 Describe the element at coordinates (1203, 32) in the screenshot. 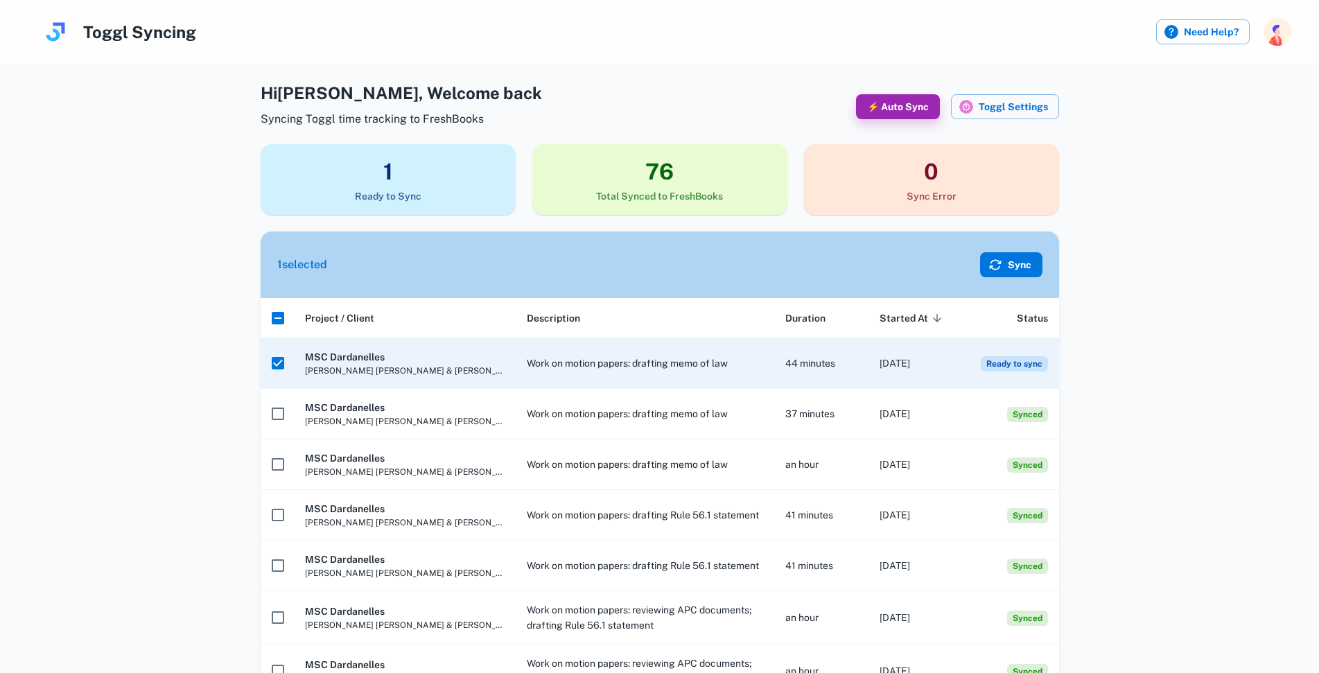

I see `label: Need Help?` at that location.